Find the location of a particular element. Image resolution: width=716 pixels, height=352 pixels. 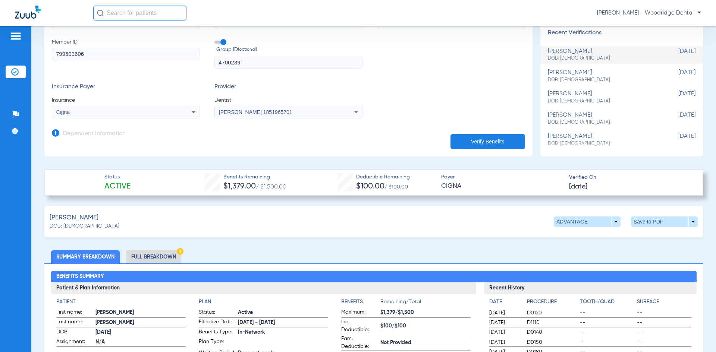

span: $100/$100 is located at coordinates (425, 326).